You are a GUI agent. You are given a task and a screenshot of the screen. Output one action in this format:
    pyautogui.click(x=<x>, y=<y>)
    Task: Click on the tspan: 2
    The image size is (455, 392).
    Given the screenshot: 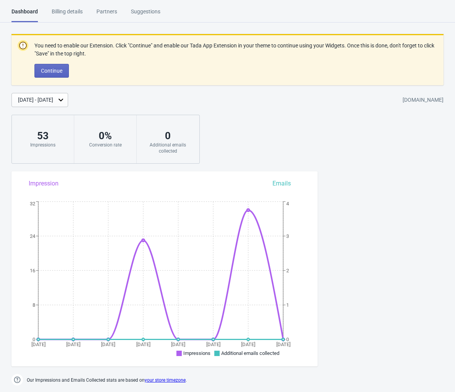 What is the action you would take?
    pyautogui.click(x=287, y=270)
    